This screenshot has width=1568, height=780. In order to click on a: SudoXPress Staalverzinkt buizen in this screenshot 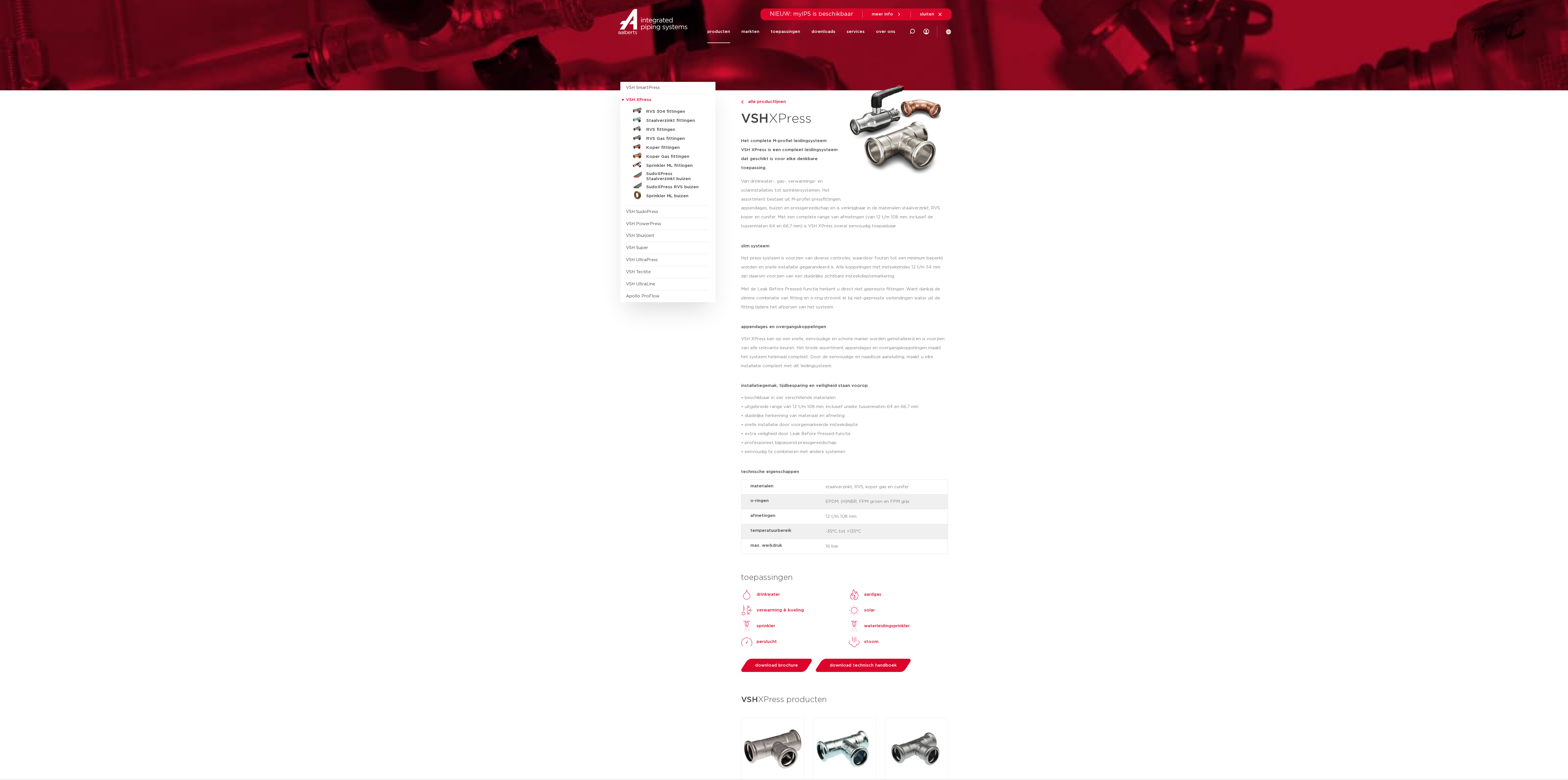, I will do `click(668, 175)`.